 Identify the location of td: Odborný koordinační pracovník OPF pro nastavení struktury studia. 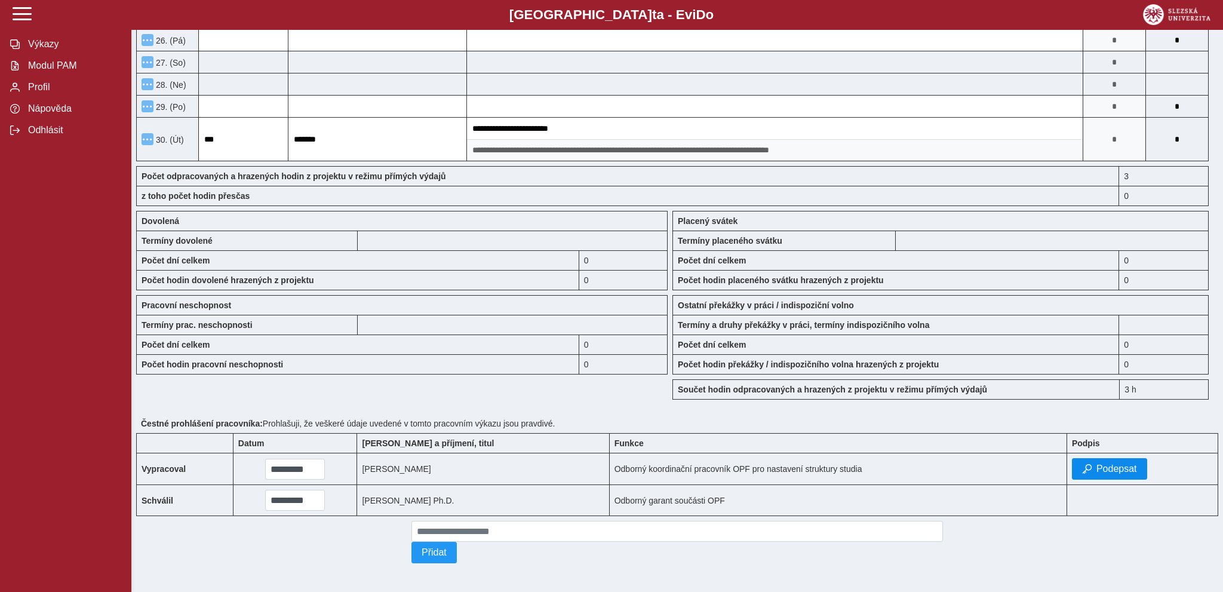
(838, 469).